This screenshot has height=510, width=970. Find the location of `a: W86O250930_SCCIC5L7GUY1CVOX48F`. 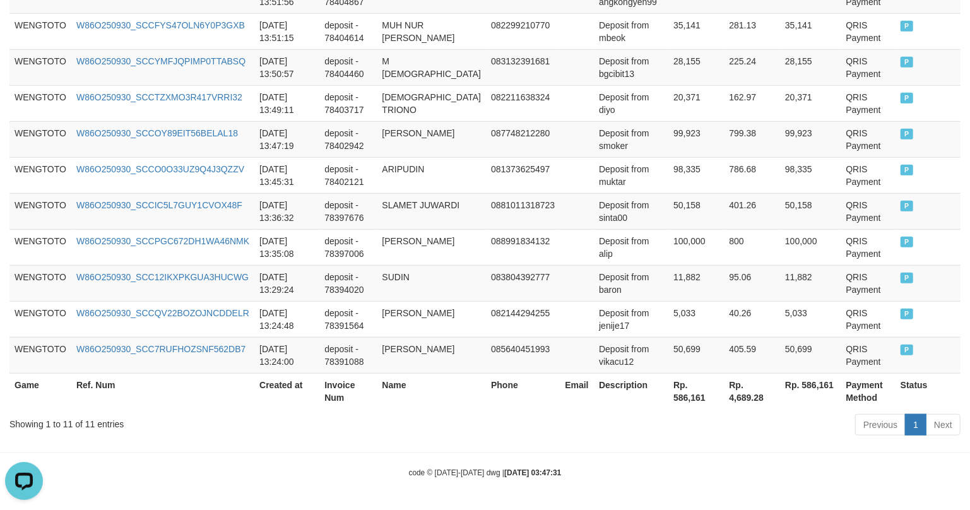

a: W86O250930_SCCIC5L7GUY1CVOX48F is located at coordinates (159, 205).